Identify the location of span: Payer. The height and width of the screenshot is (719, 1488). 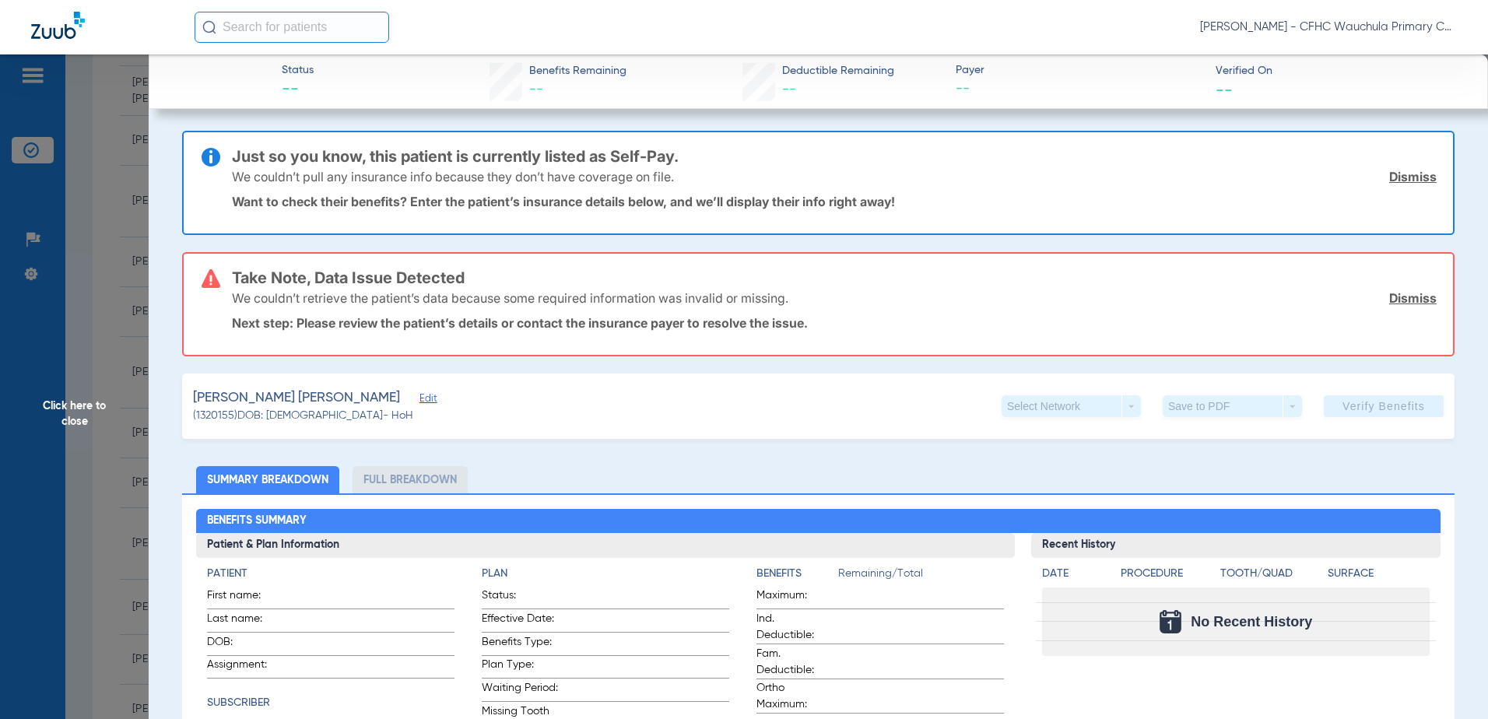
(1079, 70).